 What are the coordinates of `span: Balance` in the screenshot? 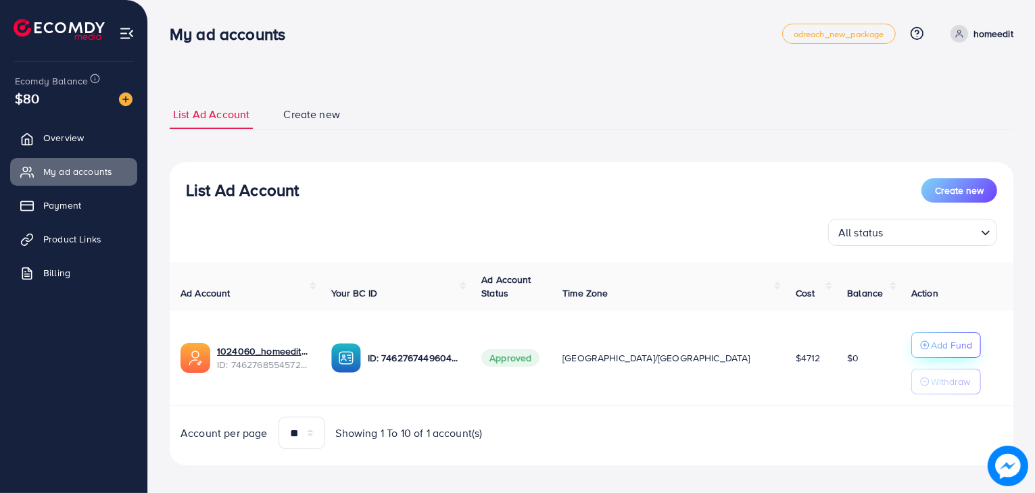 It's located at (864, 293).